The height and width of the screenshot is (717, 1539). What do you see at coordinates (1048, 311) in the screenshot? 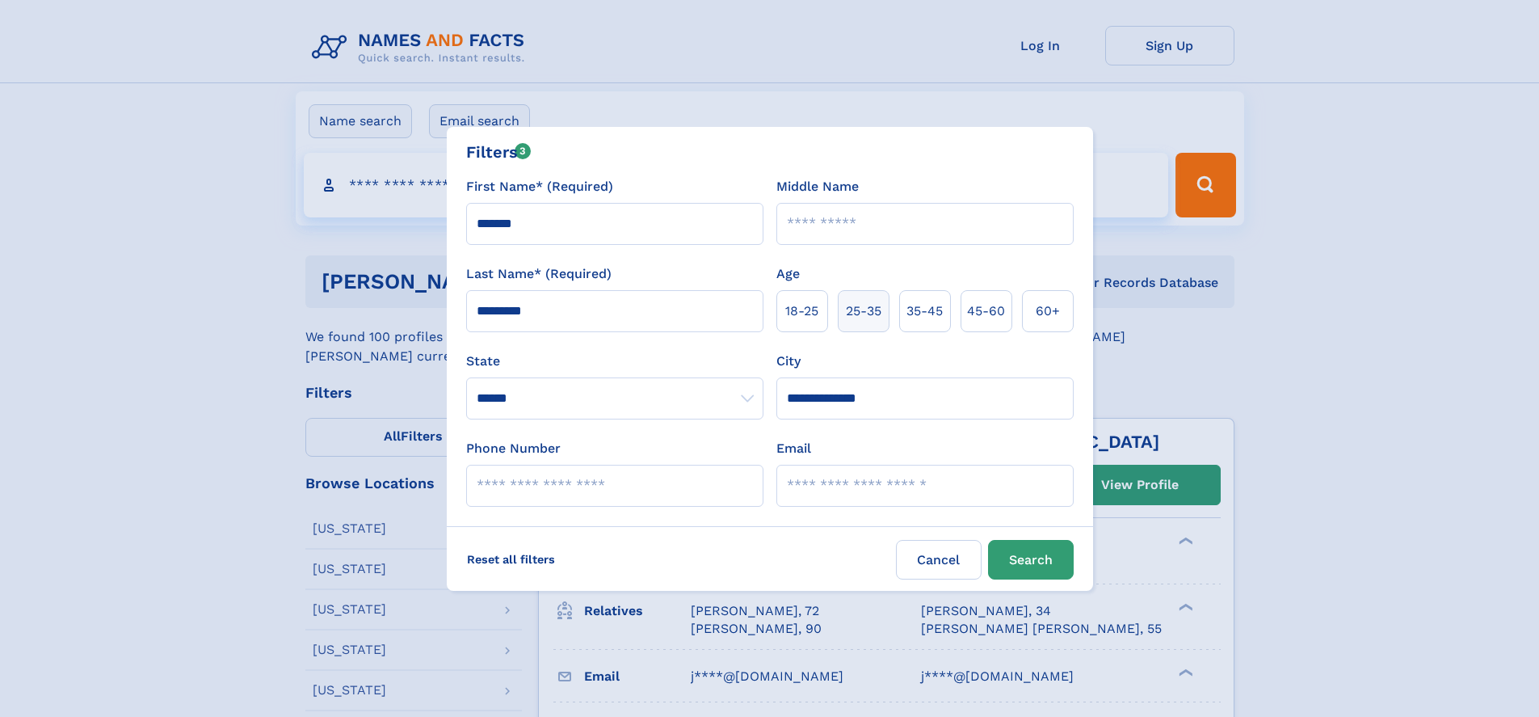
I see `span: 60+` at bounding box center [1048, 311].